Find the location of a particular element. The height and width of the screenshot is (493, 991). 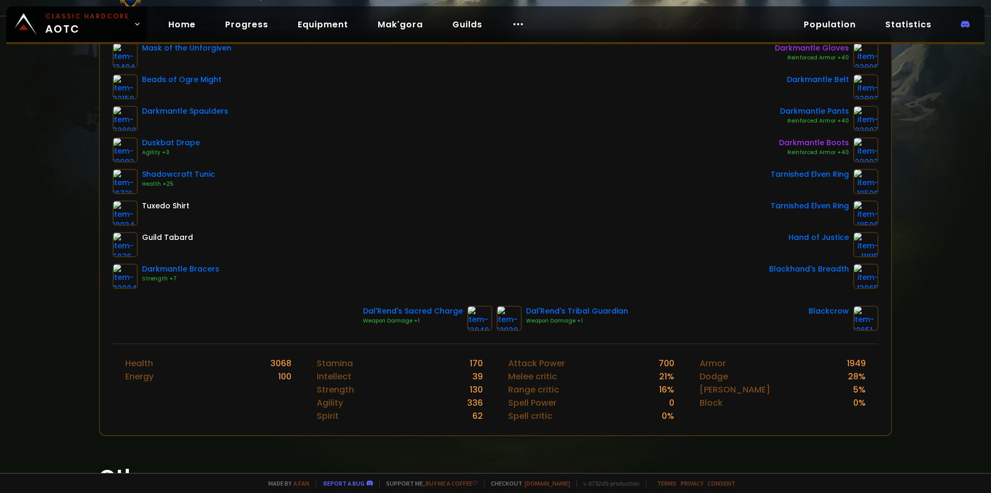

div: Spirit is located at coordinates (328, 415).